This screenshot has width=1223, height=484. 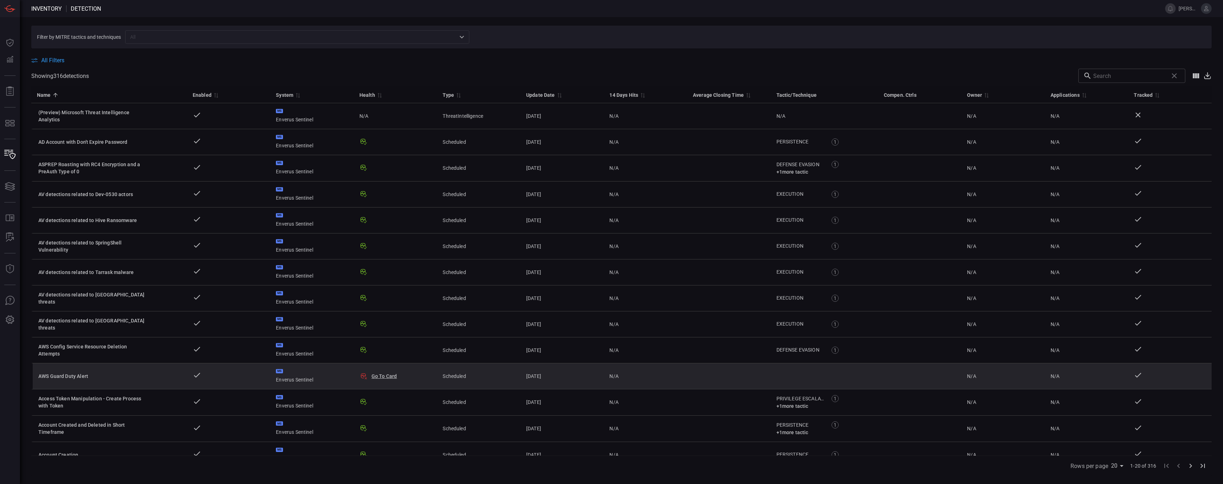 I want to click on span: Go to previous page, so click(x=1179, y=465).